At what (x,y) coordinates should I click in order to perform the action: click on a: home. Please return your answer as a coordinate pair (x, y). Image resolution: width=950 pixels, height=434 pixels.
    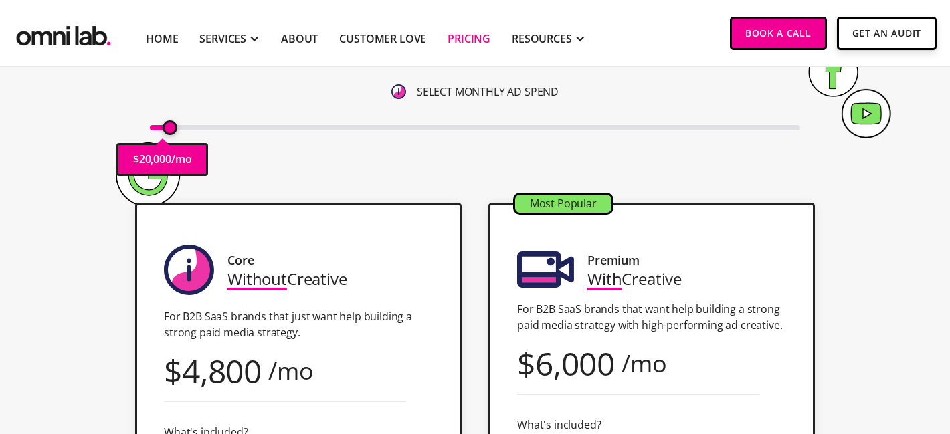
    Looking at the image, I should click on (64, 33).